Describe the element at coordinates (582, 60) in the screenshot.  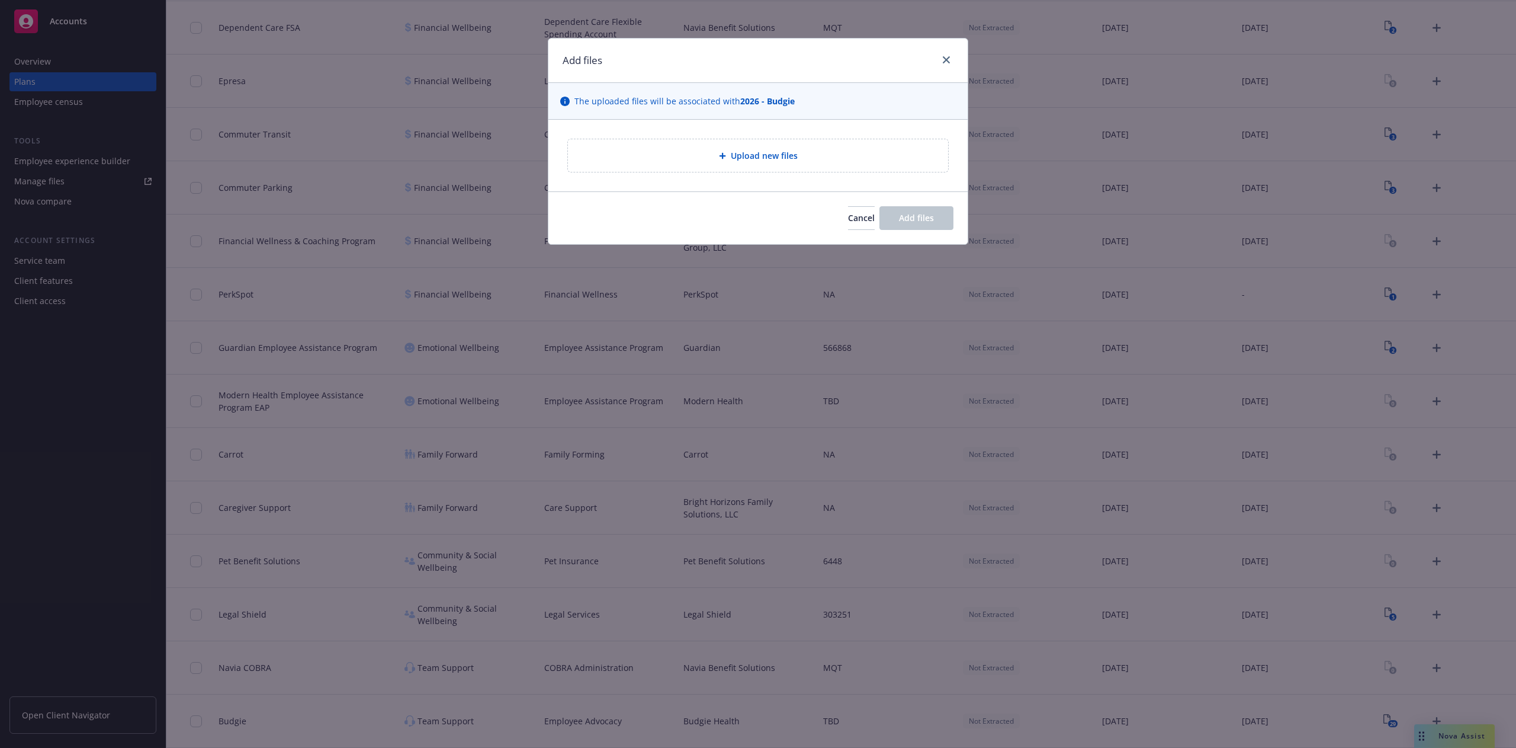
I see `h1: Add files` at that location.